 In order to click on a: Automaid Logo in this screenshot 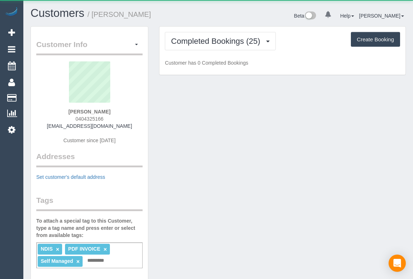, I will do `click(11, 12)`.